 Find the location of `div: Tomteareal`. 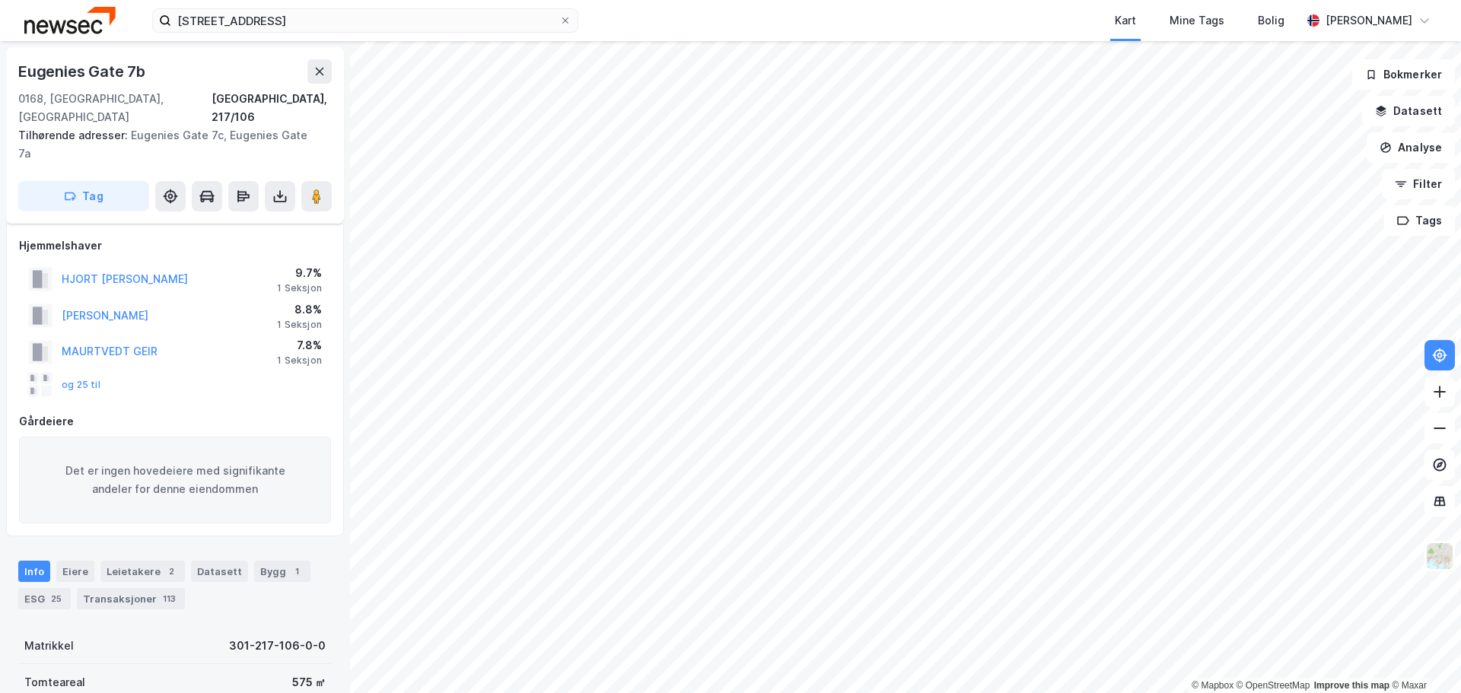

div: Tomteareal is located at coordinates (55, 683).